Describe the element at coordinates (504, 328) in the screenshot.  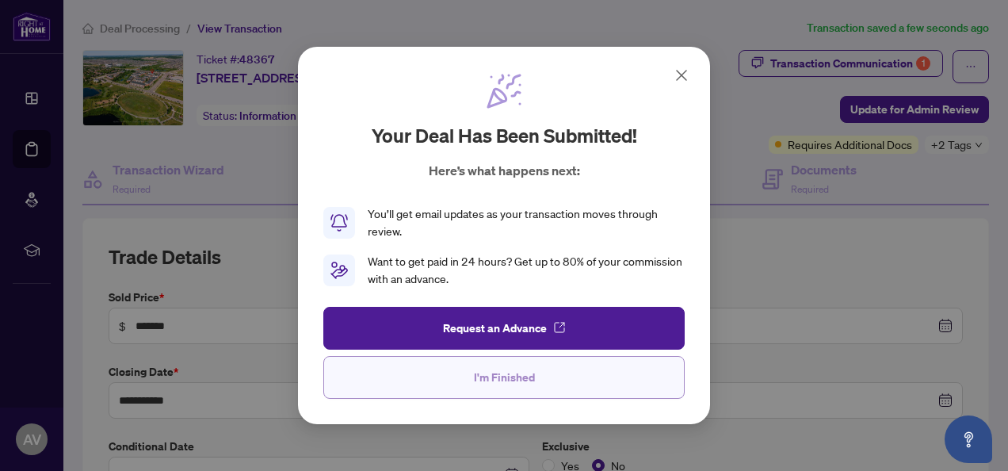
I see `button: Request an Advance` at that location.